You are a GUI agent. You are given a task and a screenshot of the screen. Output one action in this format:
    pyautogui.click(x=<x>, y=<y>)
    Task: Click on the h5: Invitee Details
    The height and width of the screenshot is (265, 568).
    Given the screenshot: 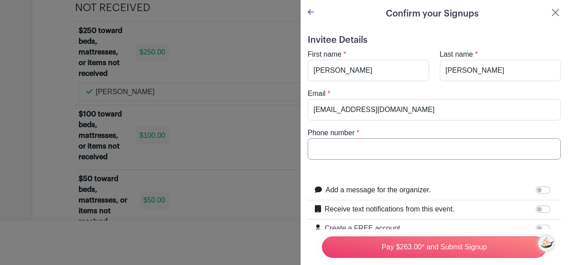 What is the action you would take?
    pyautogui.click(x=434, y=40)
    